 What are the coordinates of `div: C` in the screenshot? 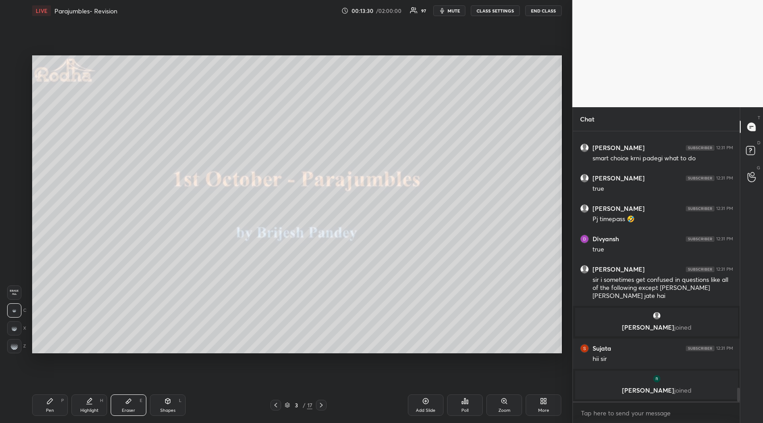 It's located at (17, 310).